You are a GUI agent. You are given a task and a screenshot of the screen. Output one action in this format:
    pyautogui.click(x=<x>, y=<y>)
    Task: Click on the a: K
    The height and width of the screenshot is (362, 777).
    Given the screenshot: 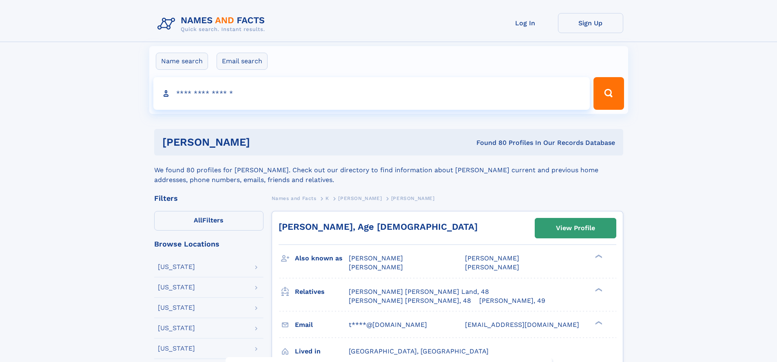 What is the action you would take?
    pyautogui.click(x=327, y=198)
    